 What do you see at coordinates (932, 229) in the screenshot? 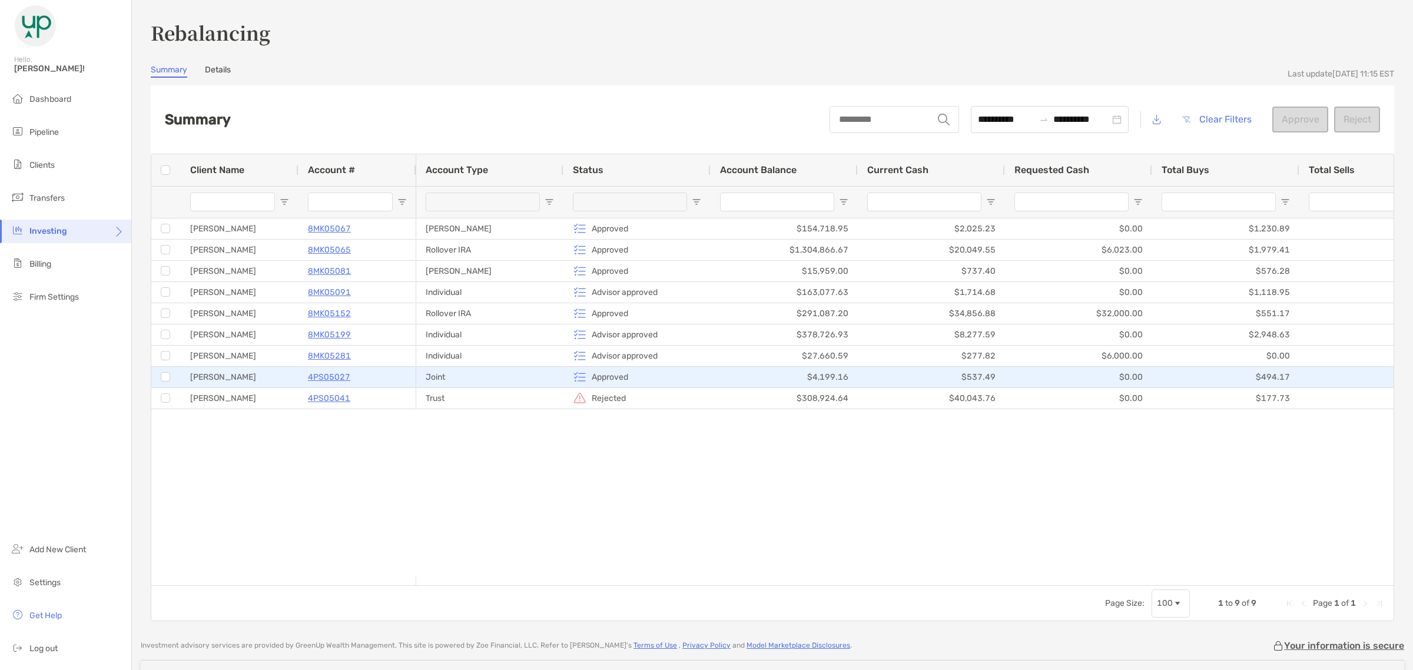
I see `div: $2,025.23` at bounding box center [932, 229].